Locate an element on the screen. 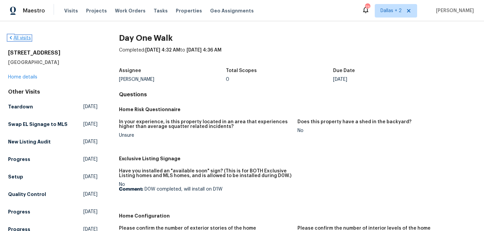 The height and width of the screenshot is (231, 484). span: Work Orders is located at coordinates (130, 11).